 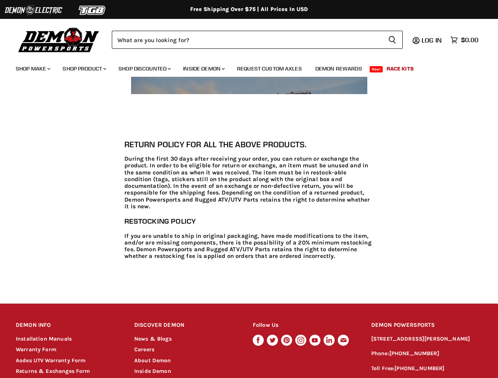 I want to click on a: Shop Make, so click(x=32, y=68).